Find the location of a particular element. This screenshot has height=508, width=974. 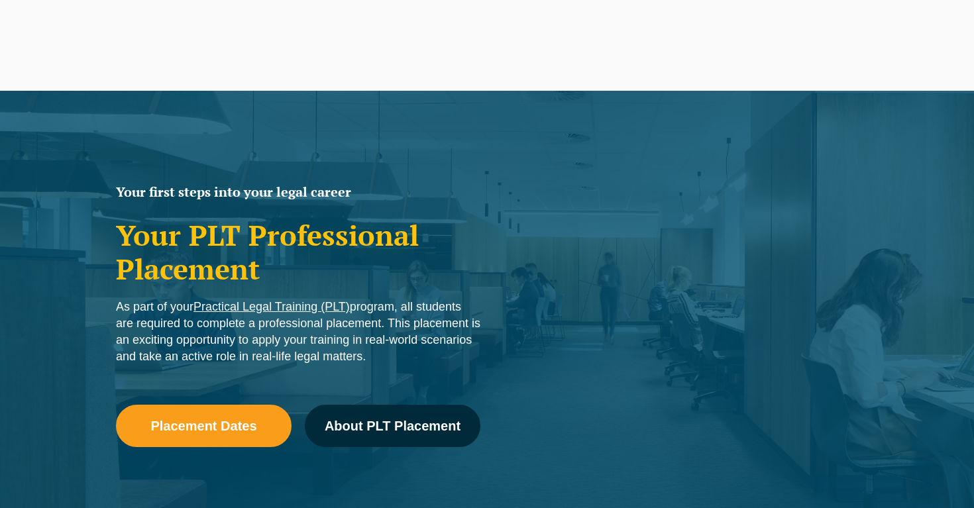

a: Placement Dates is located at coordinates (203, 426).